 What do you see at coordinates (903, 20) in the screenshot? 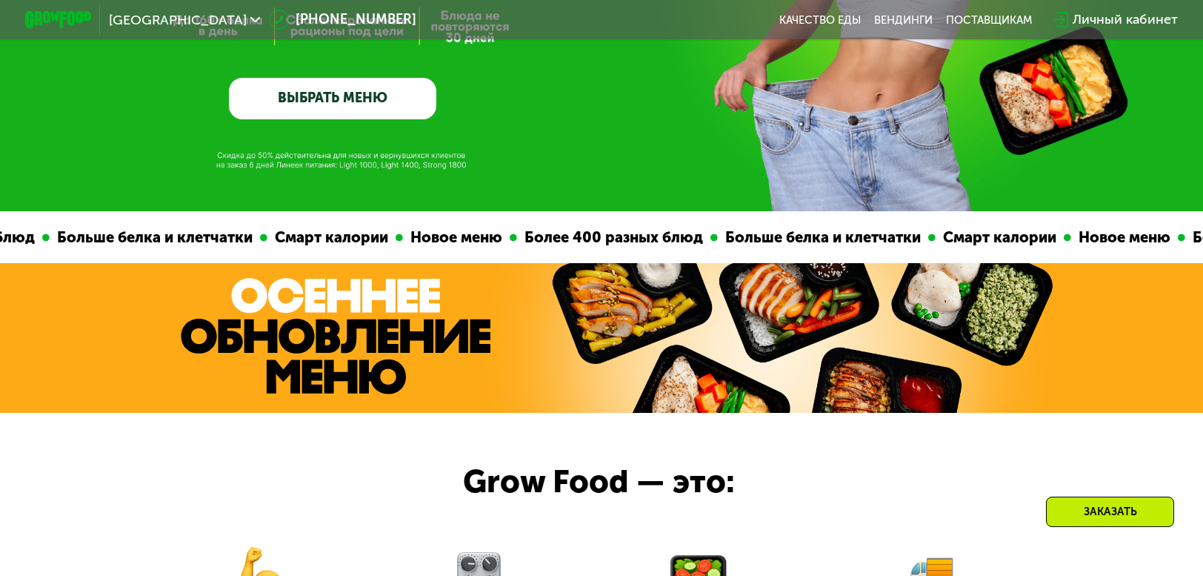
I see `a: Вендинги` at bounding box center [903, 20].